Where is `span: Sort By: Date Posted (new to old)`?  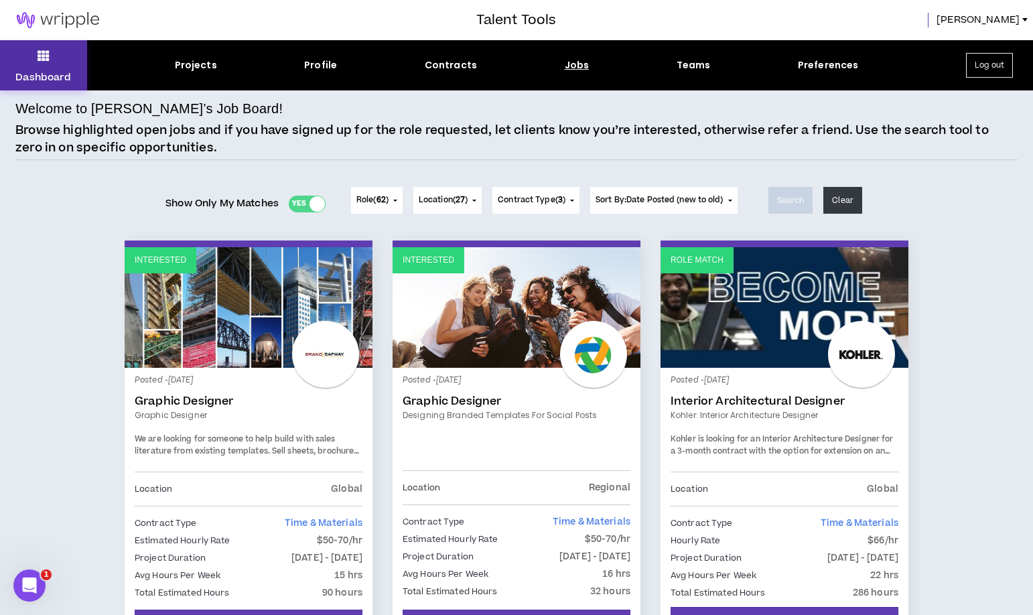 span: Sort By: Date Posted (new to old) is located at coordinates (659, 200).